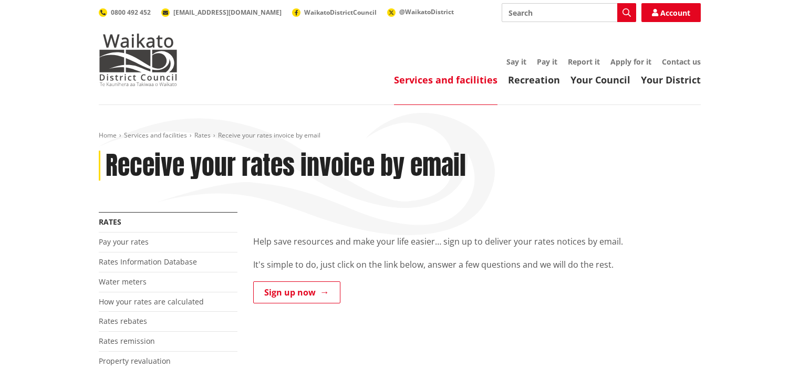  Describe the element at coordinates (148, 262) in the screenshot. I see `a: Rates Information Database` at that location.